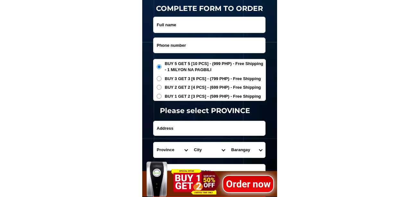 Image resolution: width=419 pixels, height=197 pixels. Describe the element at coordinates (213, 97) in the screenshot. I see `span: BUY 1 GET 2 [3 PCS] - (599 PHP) - Free Shipping` at that location.